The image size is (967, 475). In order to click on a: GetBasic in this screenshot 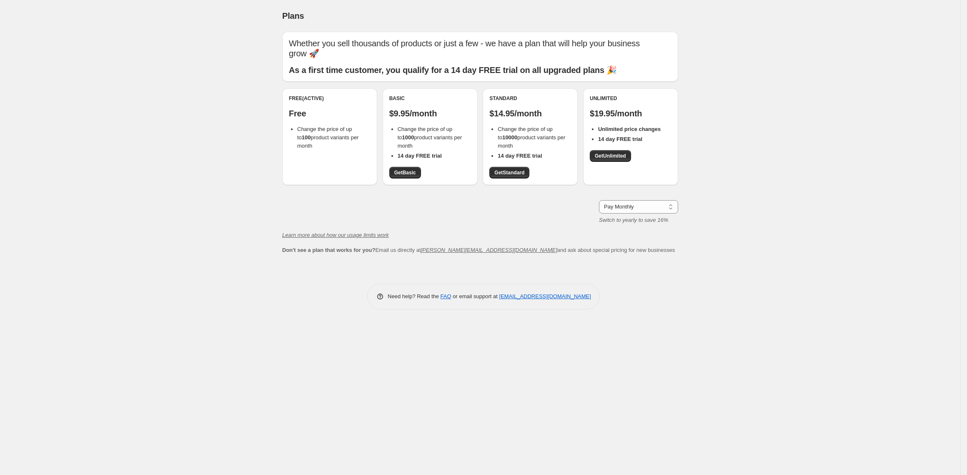, I will do `click(405, 173)`.